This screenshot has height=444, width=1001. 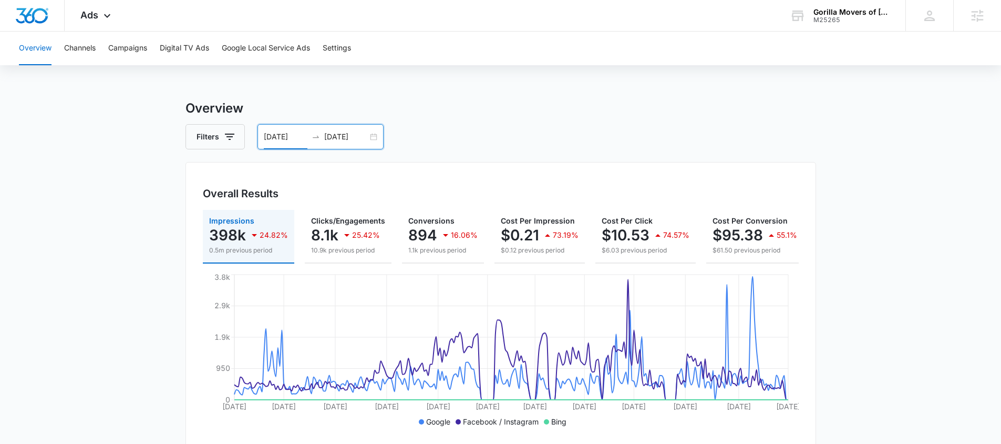 What do you see at coordinates (852, 12) in the screenshot?
I see `div: account name` at bounding box center [852, 12].